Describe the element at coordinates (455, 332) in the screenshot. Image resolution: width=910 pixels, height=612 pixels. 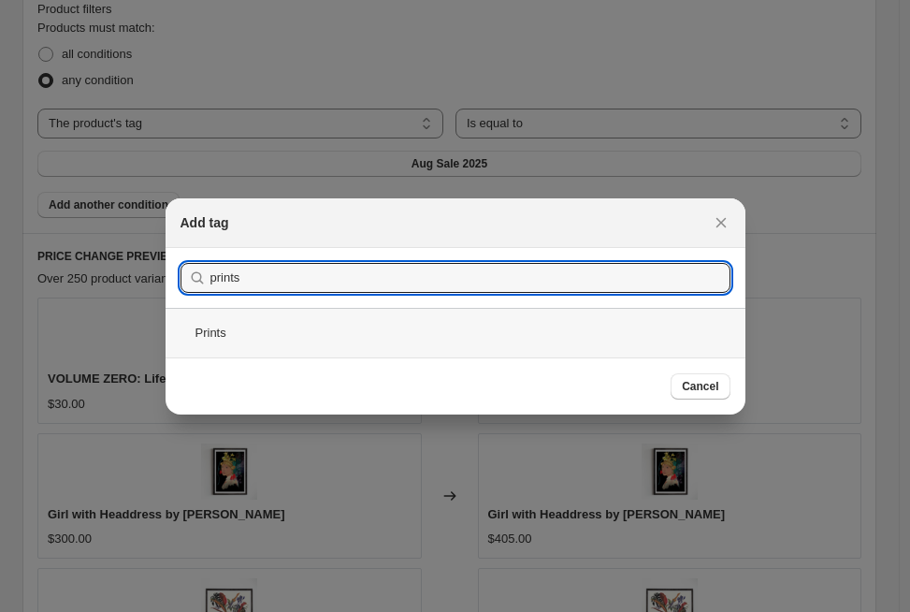
I see `div: Prints` at that location.